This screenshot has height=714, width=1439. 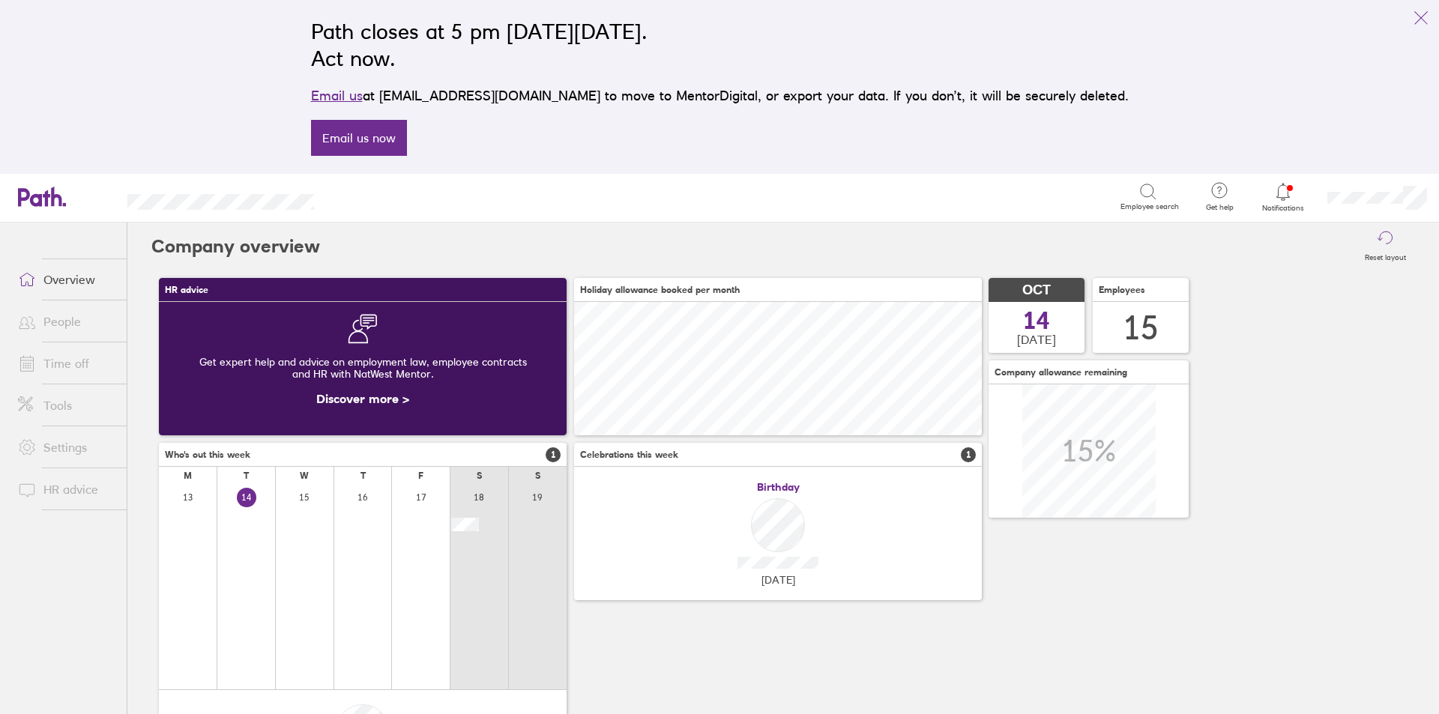 What do you see at coordinates (208, 455) in the screenshot?
I see `span: Who's out this week` at bounding box center [208, 455].